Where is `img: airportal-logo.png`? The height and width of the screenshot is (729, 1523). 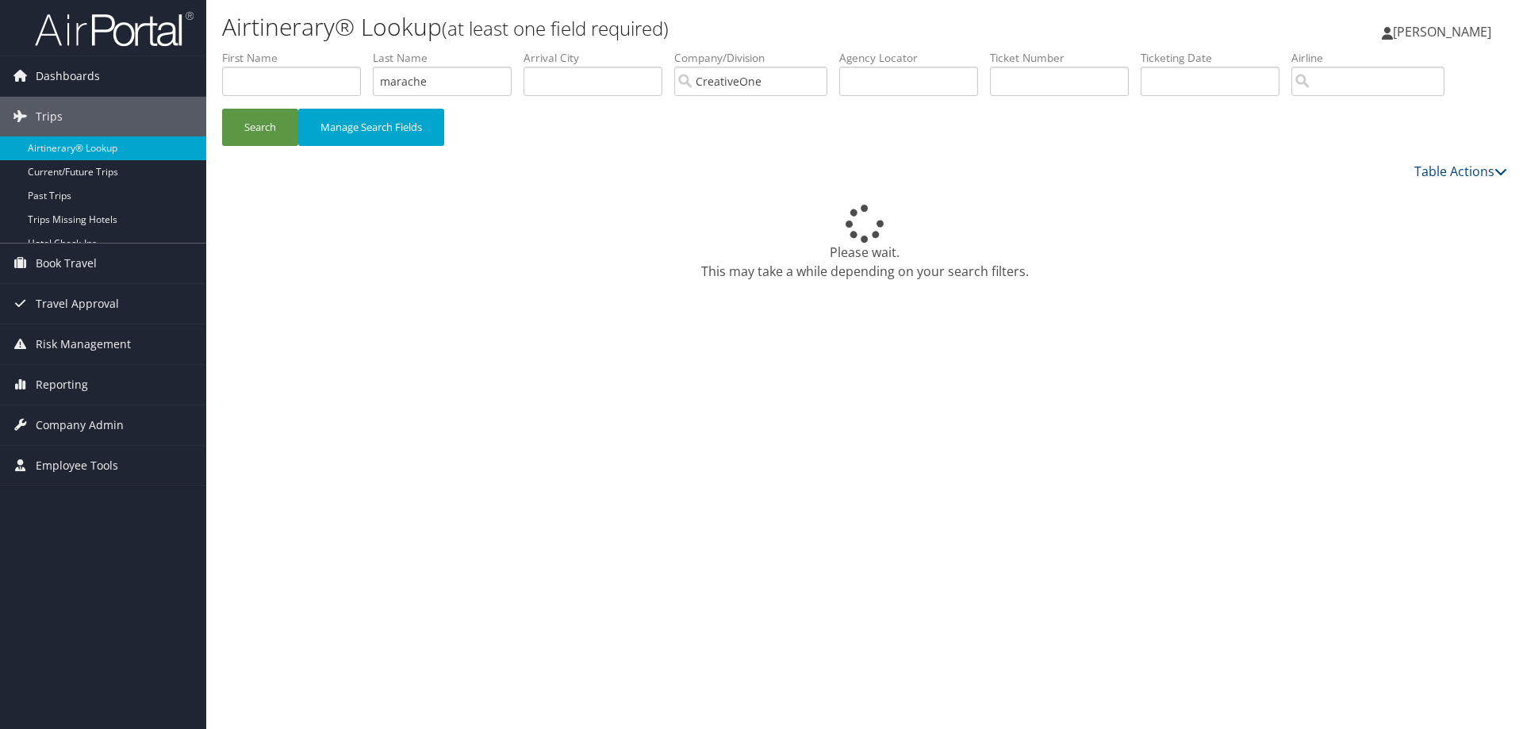
img: airportal-logo.png is located at coordinates (114, 29).